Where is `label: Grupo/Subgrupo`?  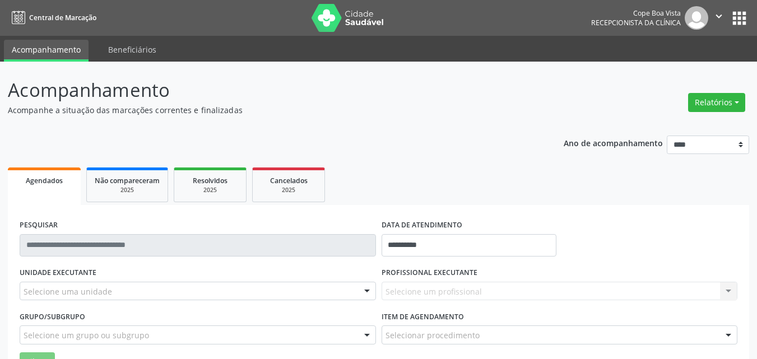
label: Grupo/Subgrupo is located at coordinates (52, 317).